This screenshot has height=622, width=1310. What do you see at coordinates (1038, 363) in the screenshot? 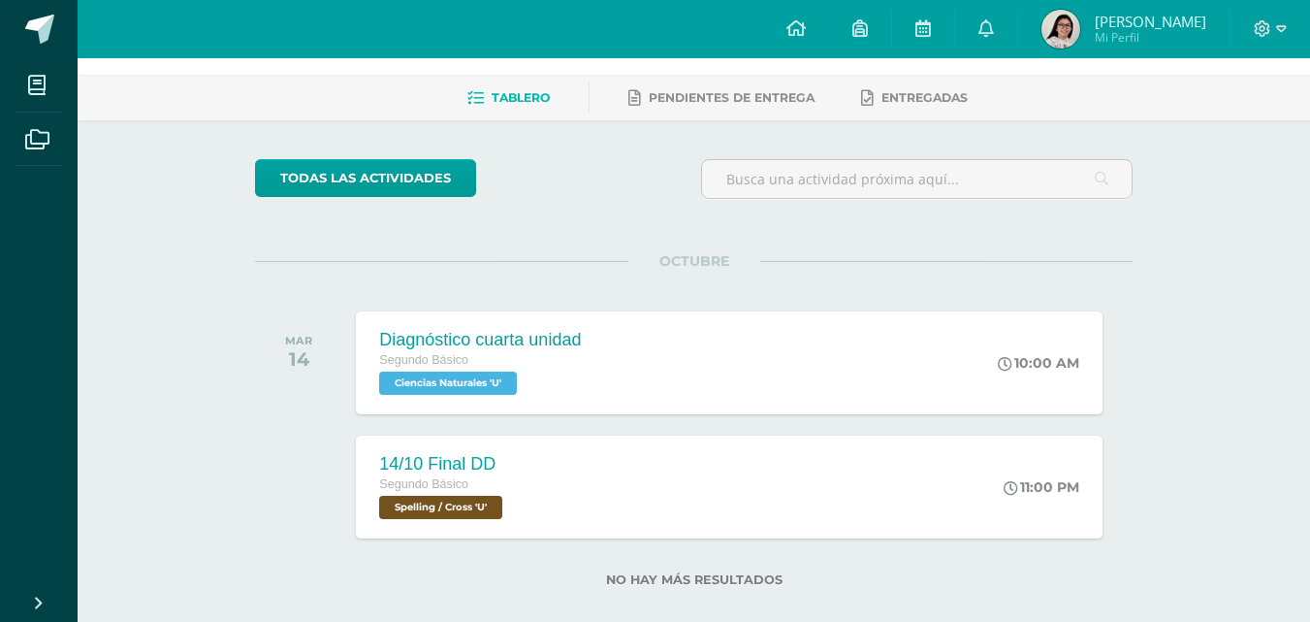
I see `div: 10:00 AM` at bounding box center [1038, 363].